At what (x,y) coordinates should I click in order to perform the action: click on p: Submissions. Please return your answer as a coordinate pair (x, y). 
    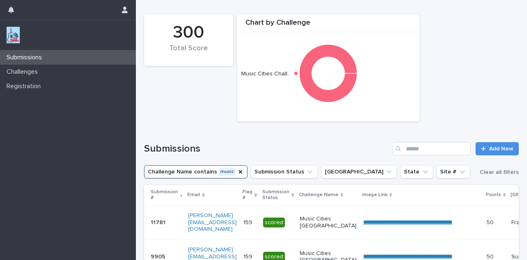
    Looking at the image, I should click on (26, 57).